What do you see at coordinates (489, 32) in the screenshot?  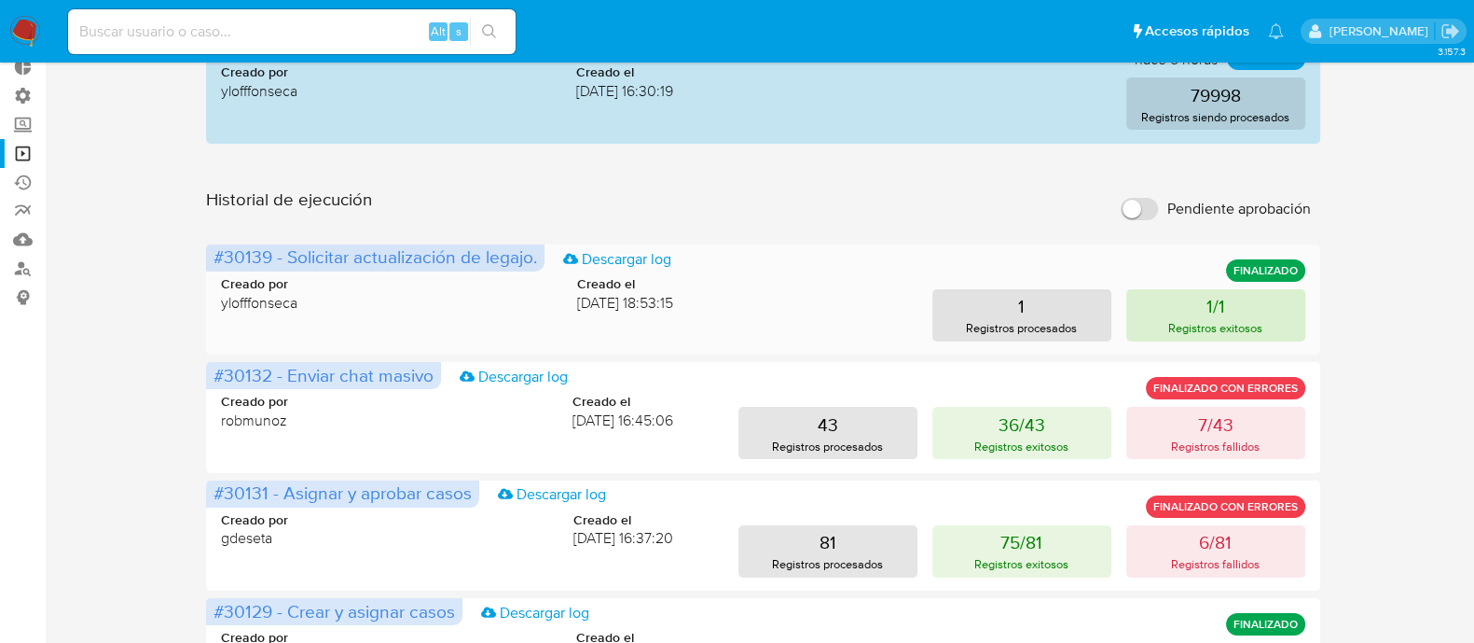 I see `button: search-icon` at bounding box center [489, 32].